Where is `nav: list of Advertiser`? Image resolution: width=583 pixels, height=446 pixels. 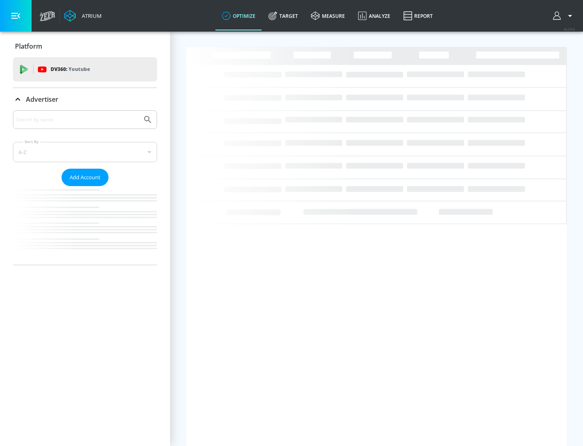 nav: list of Advertiser is located at coordinates (85, 225).